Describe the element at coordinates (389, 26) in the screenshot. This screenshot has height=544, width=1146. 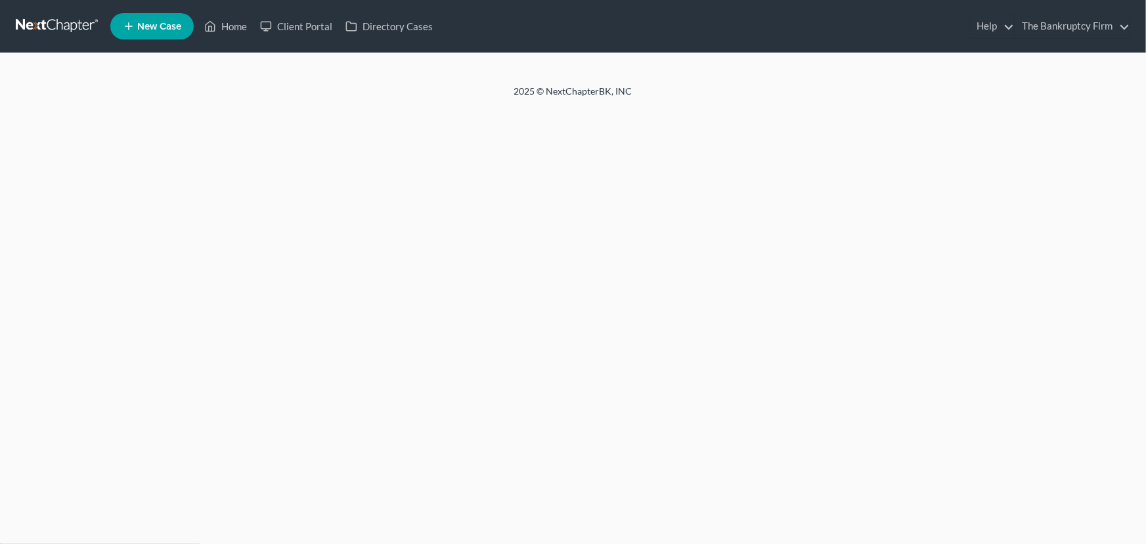
I see `a: Directory Cases` at that location.